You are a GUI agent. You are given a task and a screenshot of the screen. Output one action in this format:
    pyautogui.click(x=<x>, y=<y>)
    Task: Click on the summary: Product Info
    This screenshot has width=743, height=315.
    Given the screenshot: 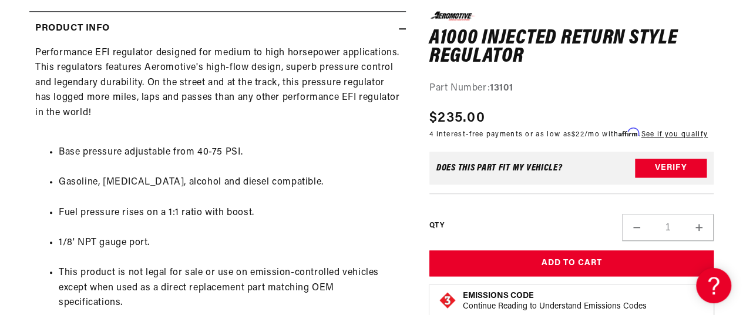 What is the action you would take?
    pyautogui.click(x=217, y=29)
    